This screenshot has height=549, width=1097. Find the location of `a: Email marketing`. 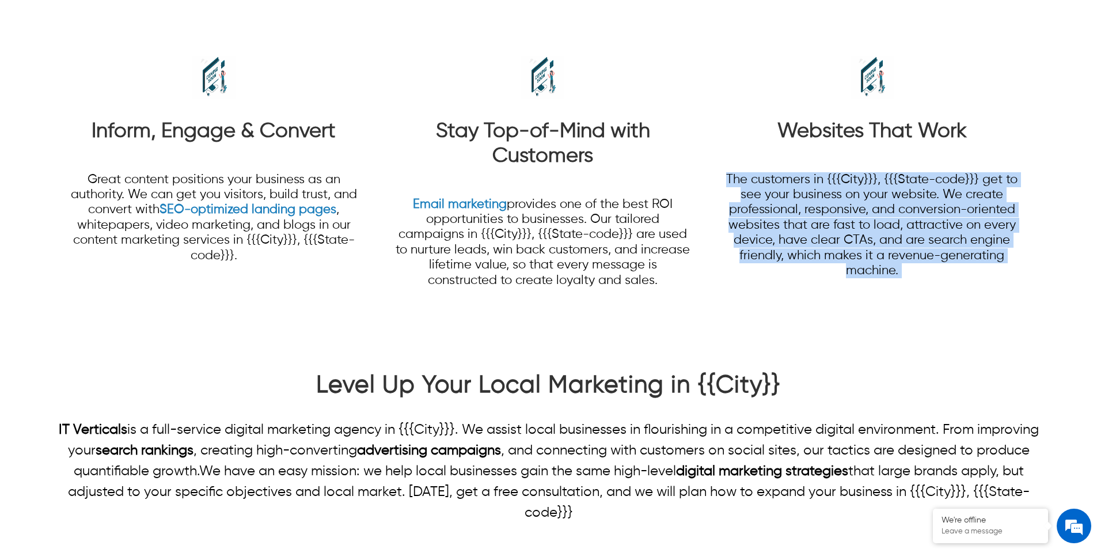

a: Email marketing is located at coordinates (460, 204).